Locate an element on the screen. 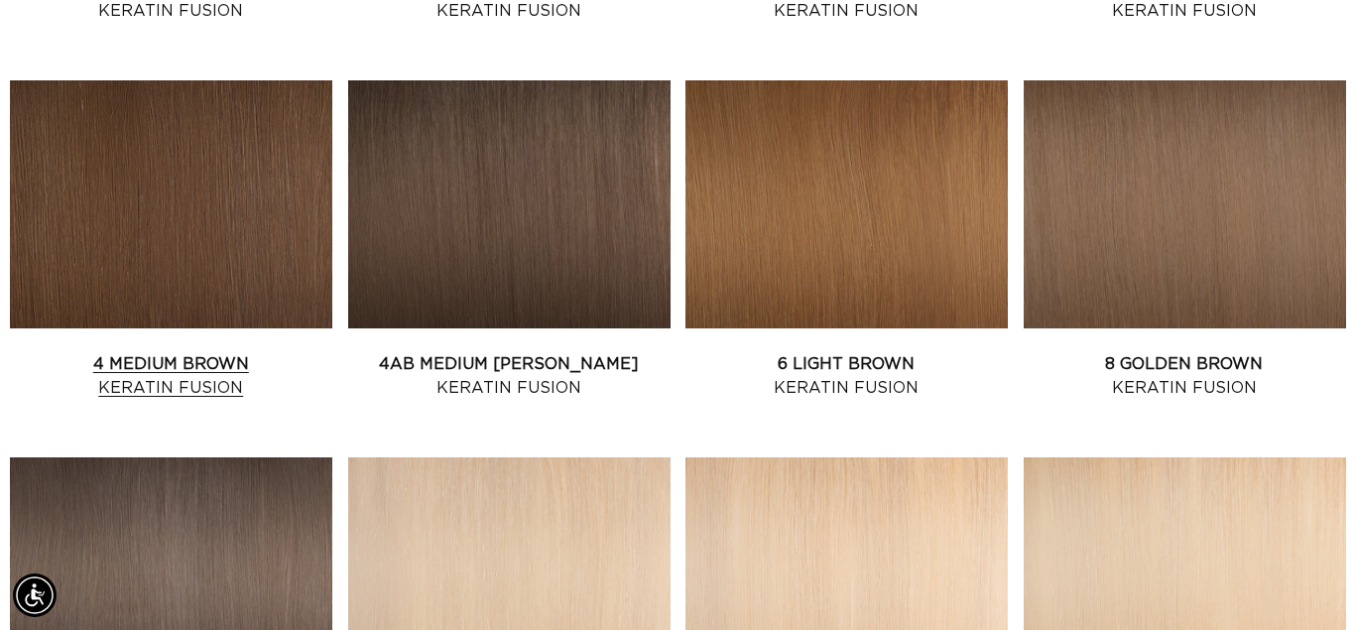 Image resolution: width=1355 pixels, height=630 pixels. div: Chat Widget is located at coordinates (1306, 582).